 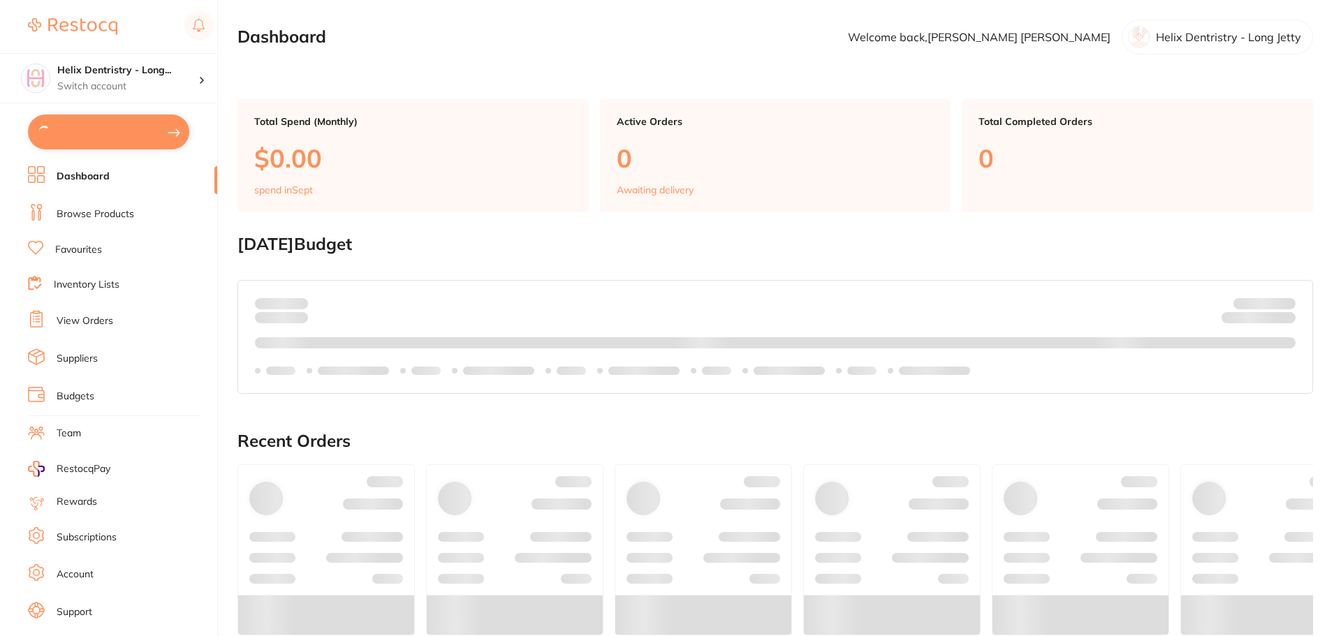 What do you see at coordinates (128, 87) in the screenshot?
I see `p: Switch account` at bounding box center [128, 87].